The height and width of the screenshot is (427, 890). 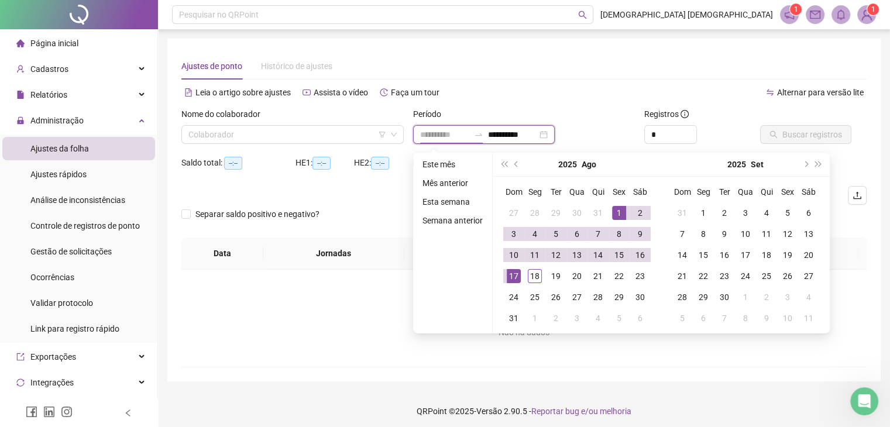 I want to click on span: Registros, so click(x=666, y=114).